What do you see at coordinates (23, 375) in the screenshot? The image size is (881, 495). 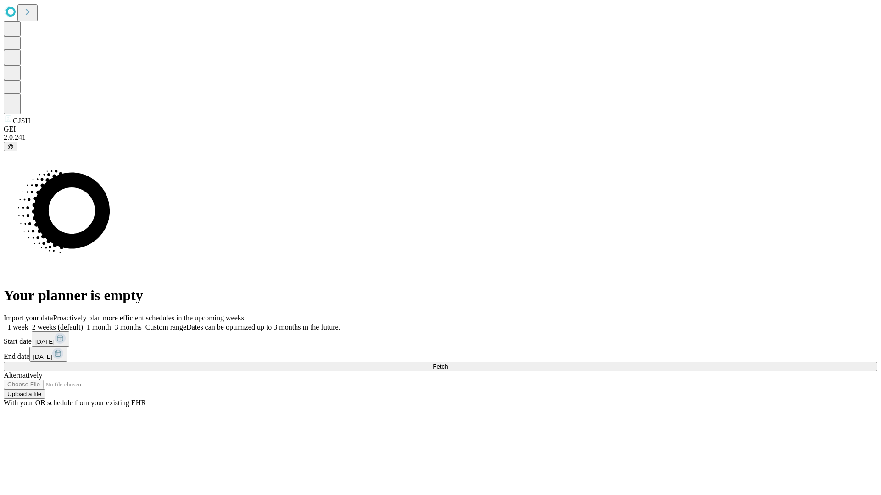 I see `span: Alternatively` at bounding box center [23, 375].